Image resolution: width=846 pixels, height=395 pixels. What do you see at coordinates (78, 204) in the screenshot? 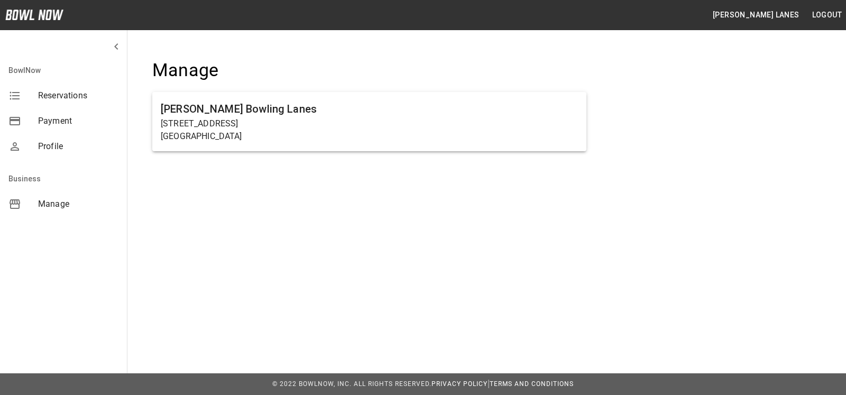
I see `span: Manage` at bounding box center [78, 204].